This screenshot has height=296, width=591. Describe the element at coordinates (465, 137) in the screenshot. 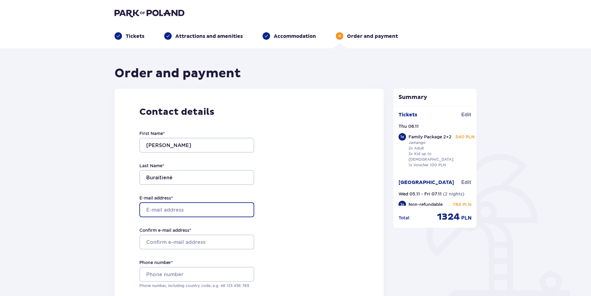

I see `p: 540 PLN` at that location.